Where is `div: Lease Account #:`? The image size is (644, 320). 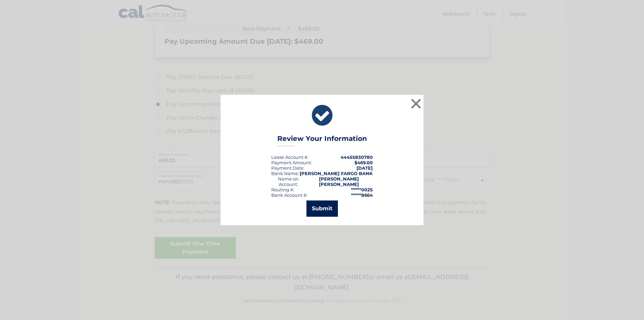
div: Lease Account #: is located at coordinates (290, 157).